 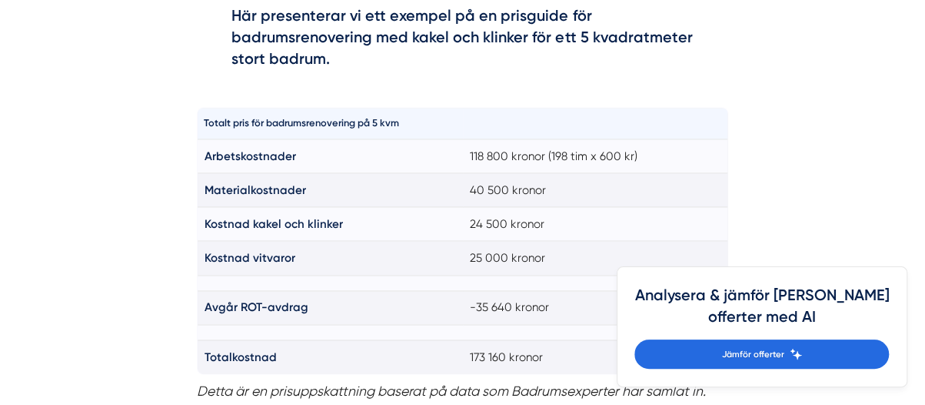 What do you see at coordinates (241, 356) in the screenshot?
I see `strong: Totalkostnad` at bounding box center [241, 356].